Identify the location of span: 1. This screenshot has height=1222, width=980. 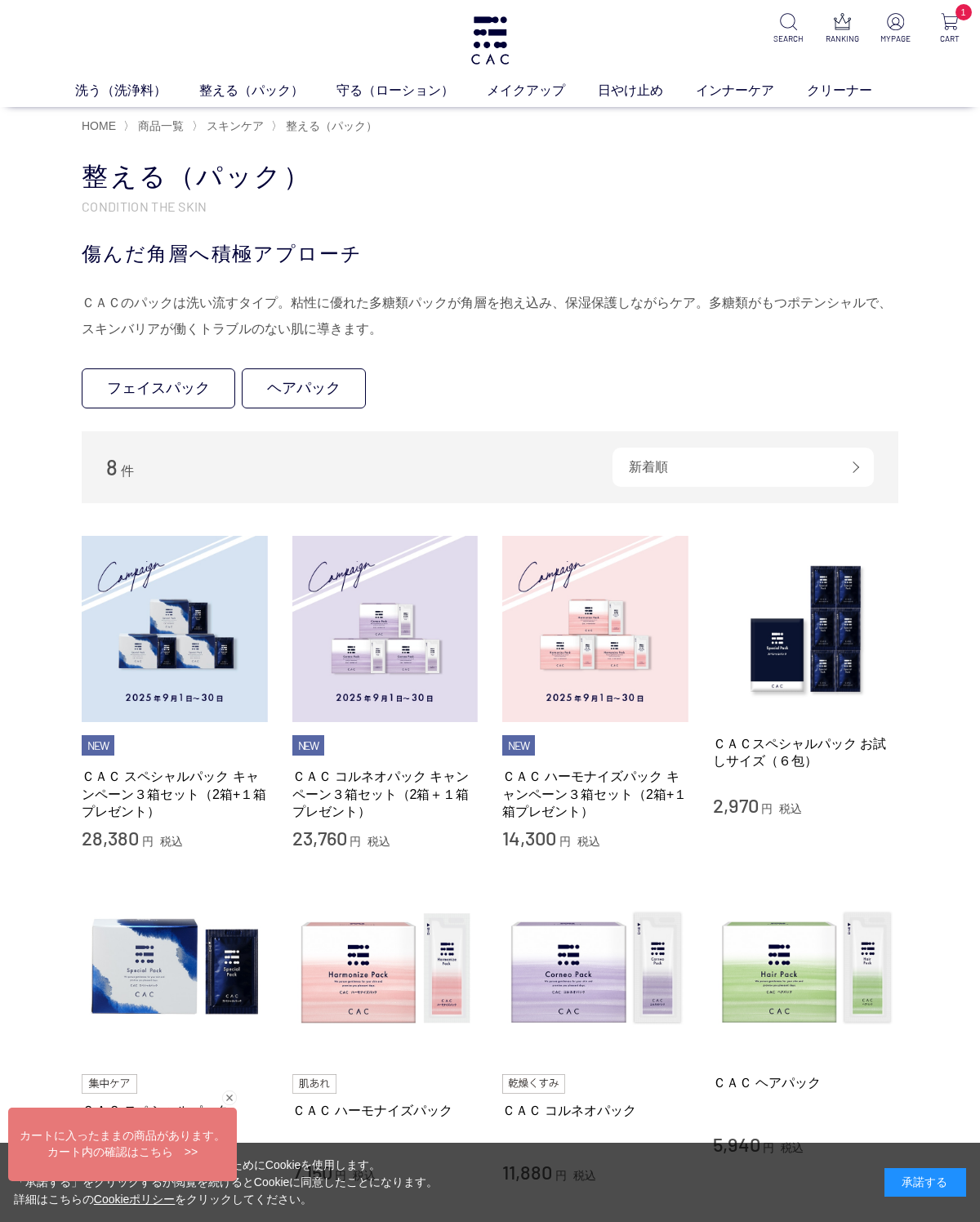
(964, 12).